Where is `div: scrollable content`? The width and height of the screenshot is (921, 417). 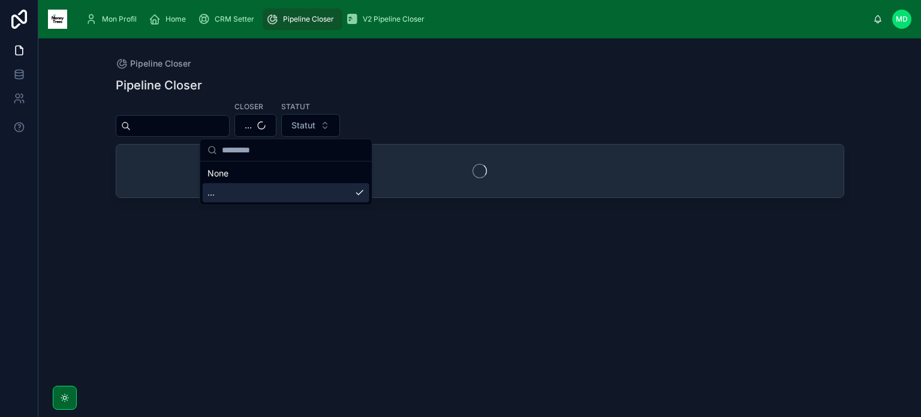
div: scrollable content is located at coordinates (475, 19).